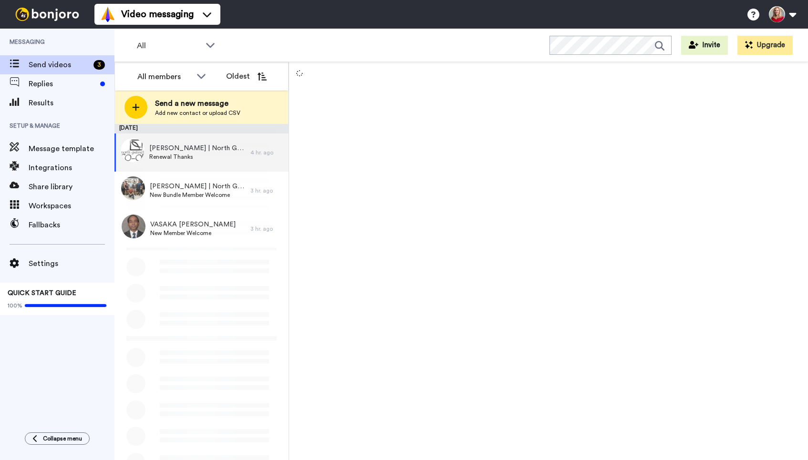 This screenshot has height=460, width=808. Describe the element at coordinates (133, 188) in the screenshot. I see `img: 5779e8ce-f1d7-4457-99b9-1ebeb52100b4.jpg` at that location.